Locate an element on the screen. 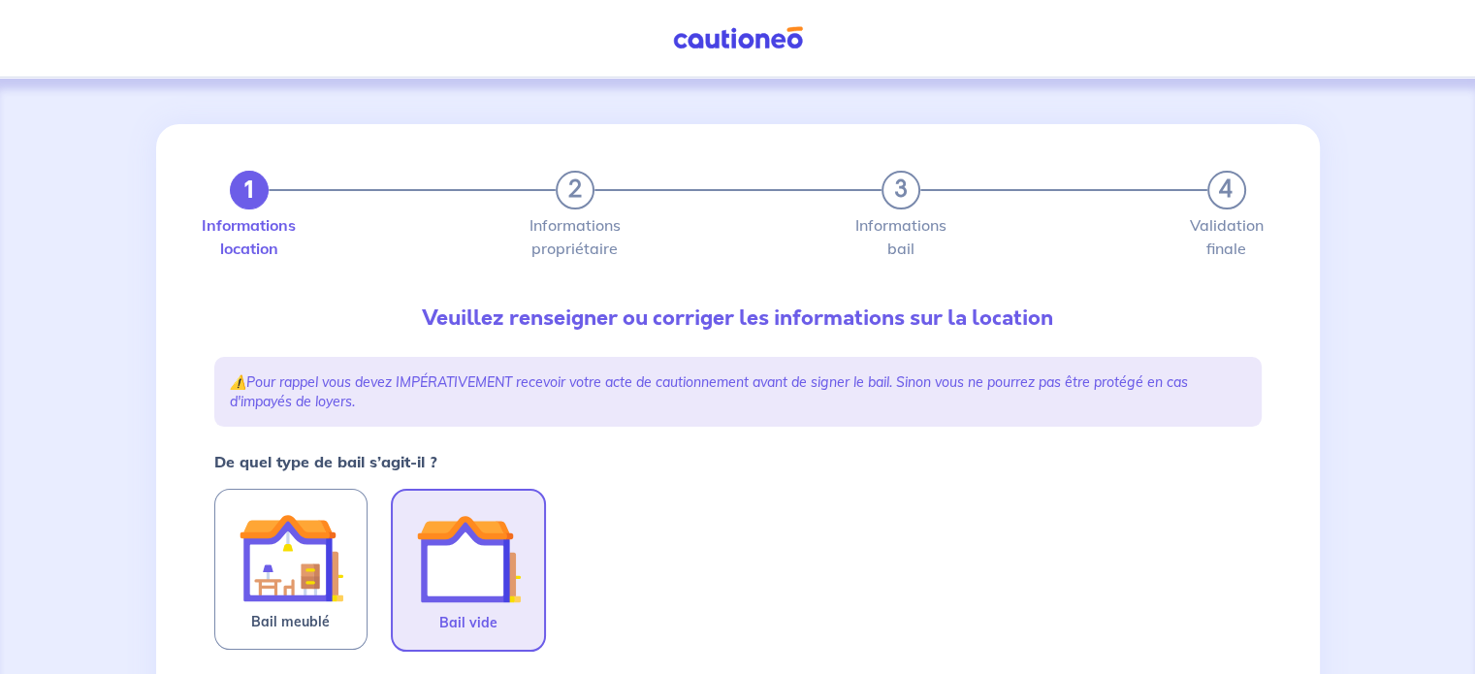  p: Veuillez renseigner ou corriger les informations sur la location is located at coordinates (738, 318).